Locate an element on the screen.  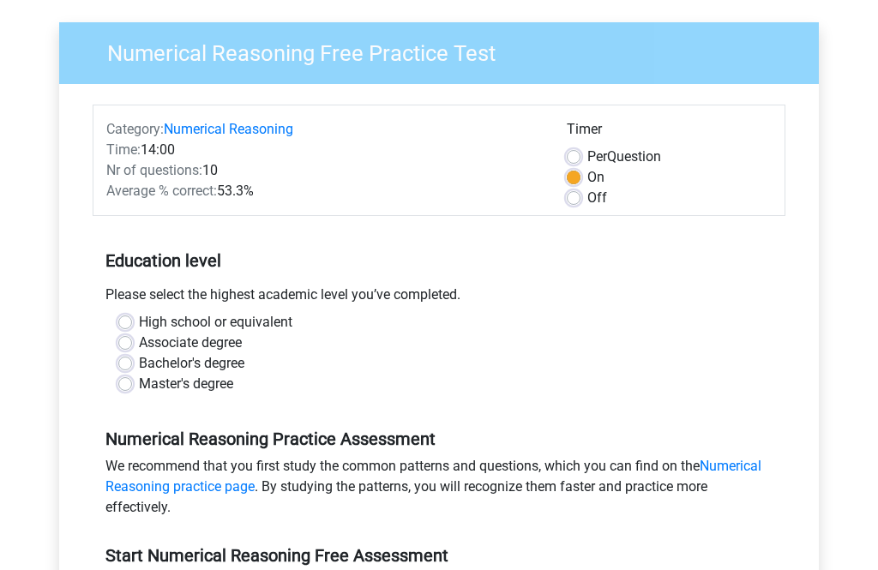
span: Nr of questions: is located at coordinates (154, 171).